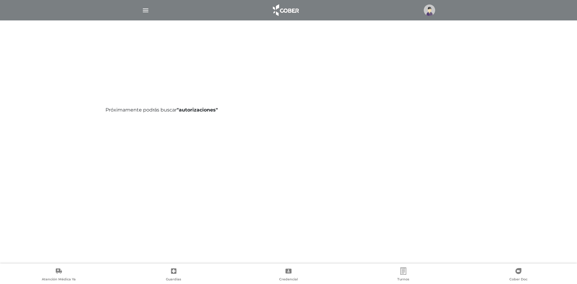 The height and width of the screenshot is (284, 577). Describe the element at coordinates (288, 280) in the screenshot. I see `span: Credencial` at that location.